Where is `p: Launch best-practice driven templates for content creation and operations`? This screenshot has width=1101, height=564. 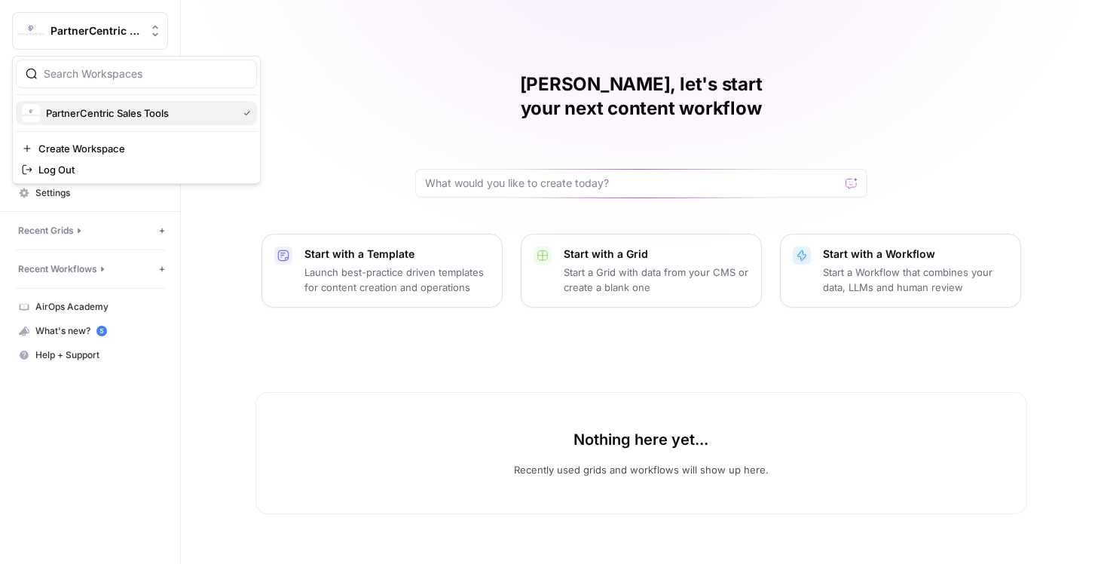 p: Launch best-practice driven templates for content creation and operations is located at coordinates (397, 280).